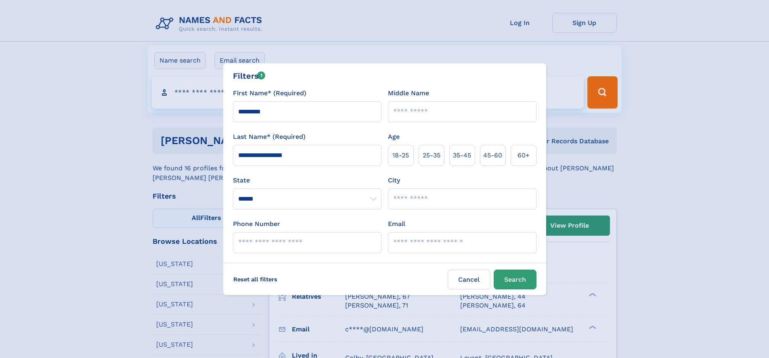 Image resolution: width=769 pixels, height=358 pixels. I want to click on span: 45‑60, so click(493, 155).